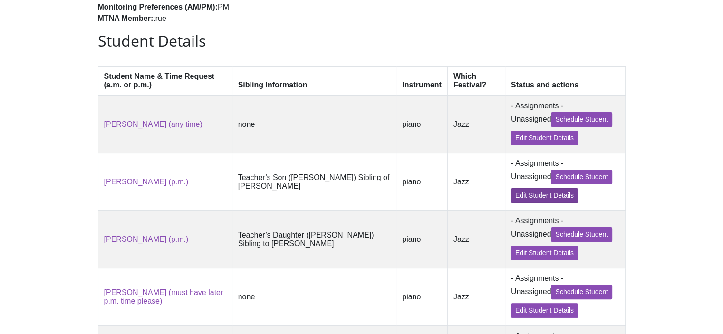 The width and height of the screenshot is (723, 334). What do you see at coordinates (226, 19) in the screenshot?
I see `li: true` at bounding box center [226, 19].